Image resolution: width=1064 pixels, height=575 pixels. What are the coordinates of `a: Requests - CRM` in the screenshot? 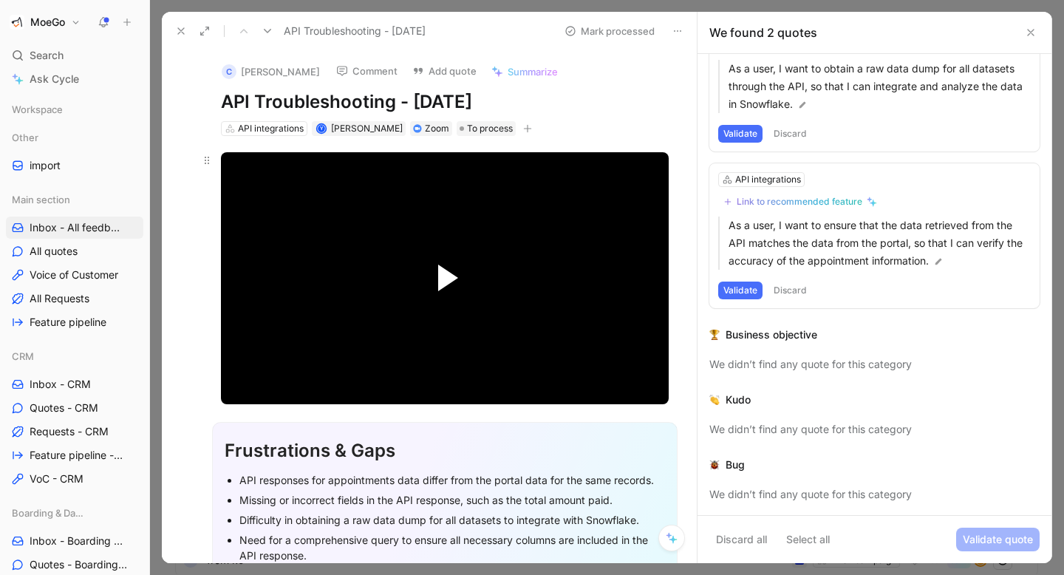 It's located at (75, 431).